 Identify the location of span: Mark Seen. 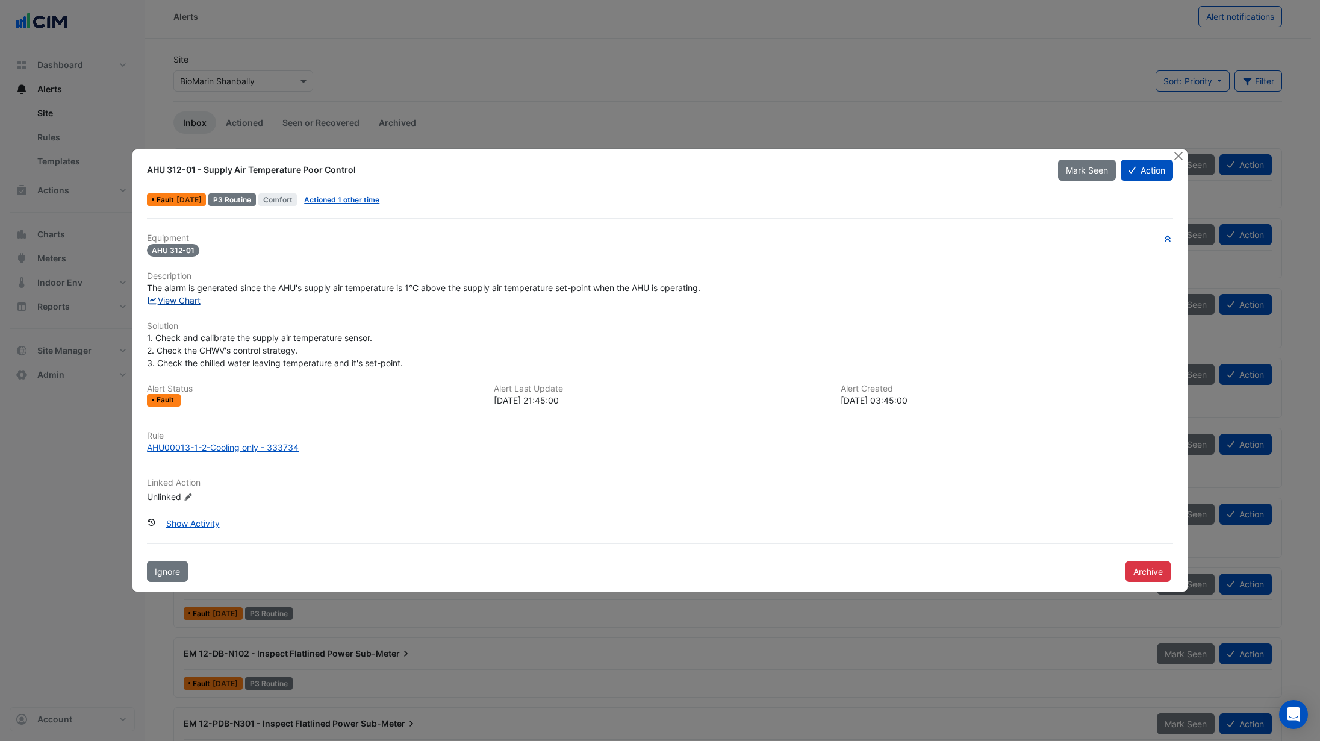
(1087, 170).